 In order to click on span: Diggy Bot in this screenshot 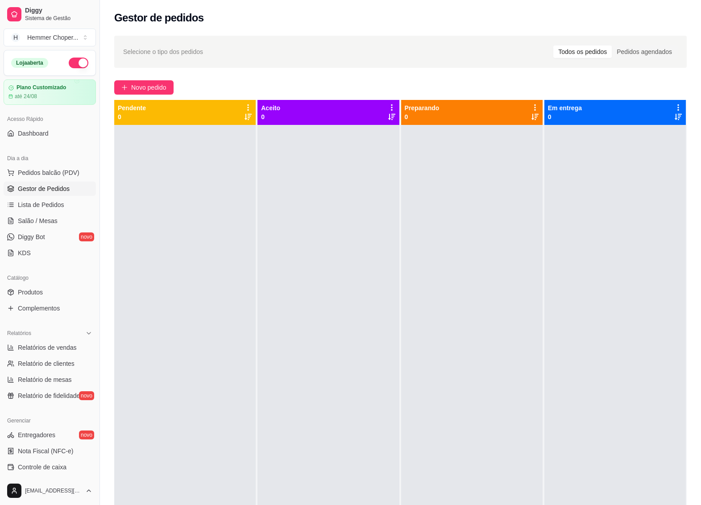, I will do `click(31, 237)`.